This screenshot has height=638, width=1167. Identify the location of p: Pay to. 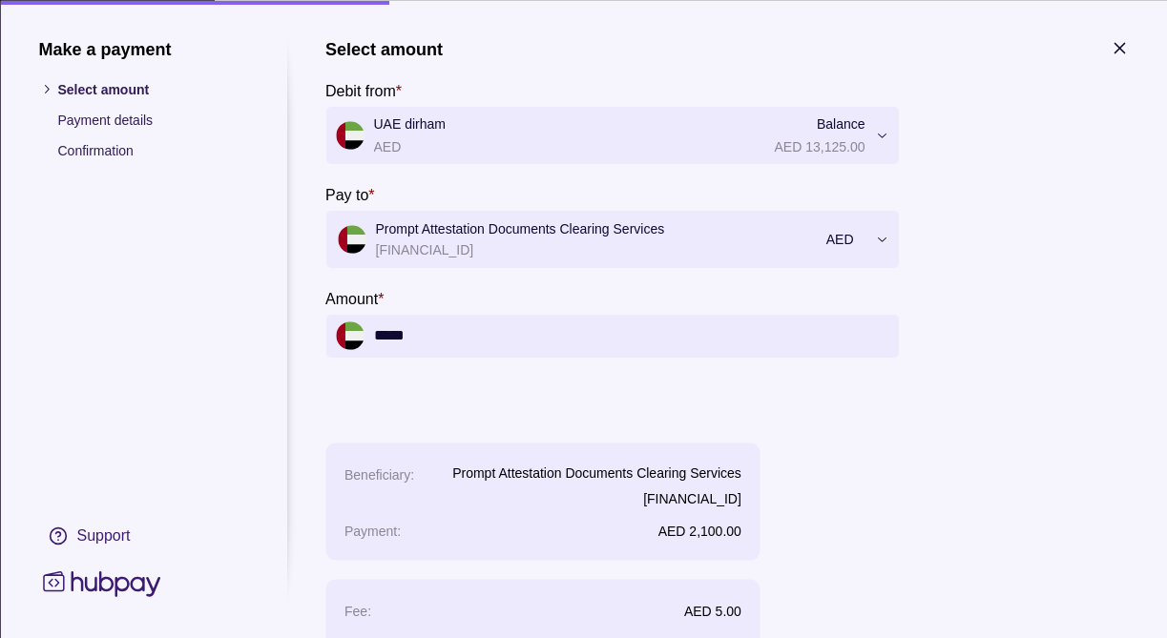
(346, 194).